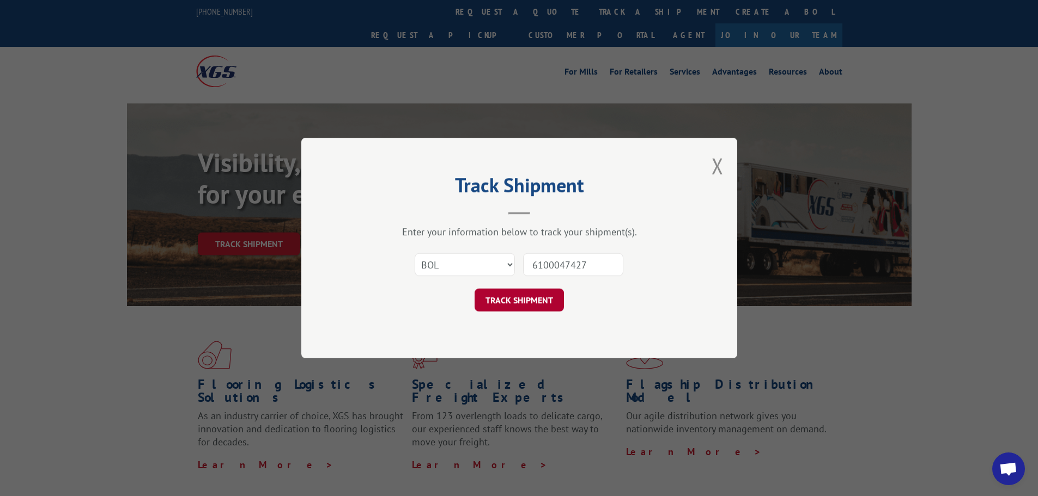  What do you see at coordinates (1009, 469) in the screenshot?
I see `div: Open chat` at bounding box center [1009, 469].